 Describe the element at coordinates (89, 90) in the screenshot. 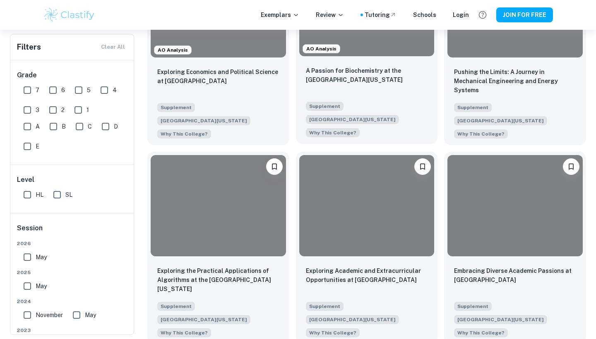

I see `span: 5` at that location.